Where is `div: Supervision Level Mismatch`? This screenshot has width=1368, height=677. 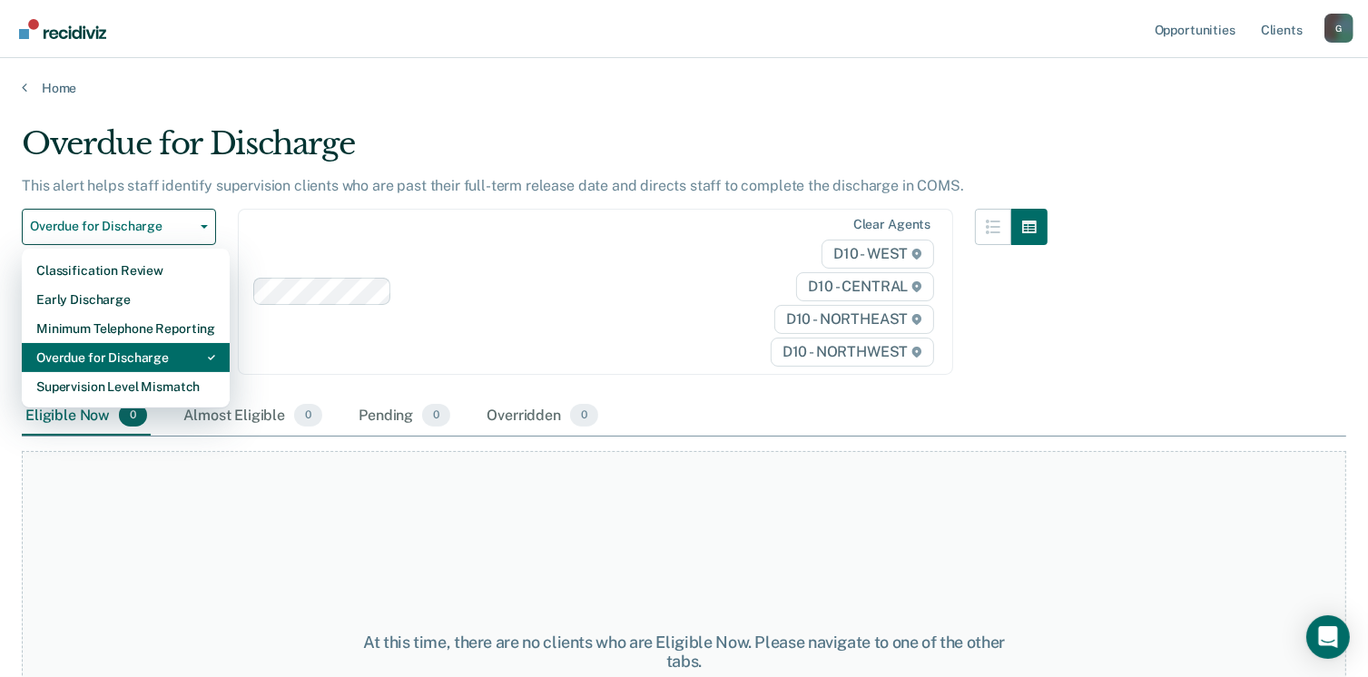 div: Supervision Level Mismatch is located at coordinates (125, 387).